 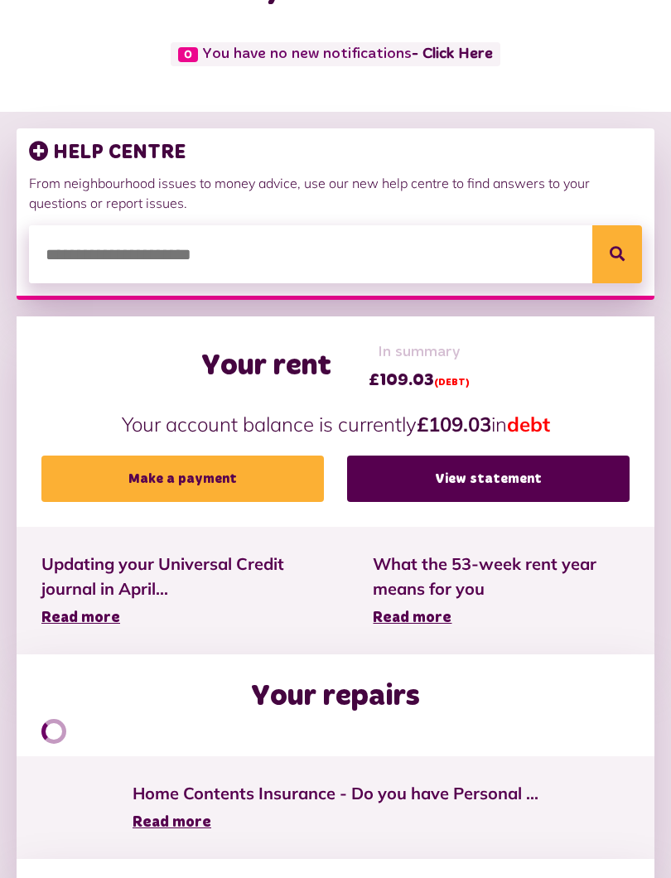 I want to click on a: What the 53-week rent year means for you Read more, so click(x=501, y=591).